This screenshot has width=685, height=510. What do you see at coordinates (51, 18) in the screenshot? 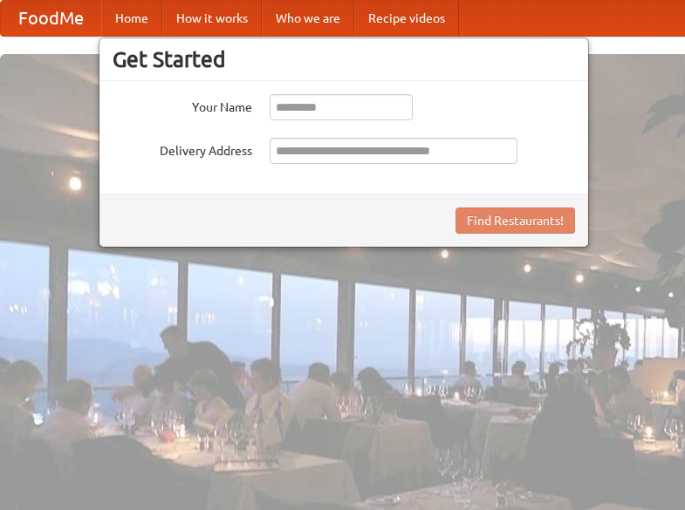
I see `a: FoodMe` at bounding box center [51, 18].